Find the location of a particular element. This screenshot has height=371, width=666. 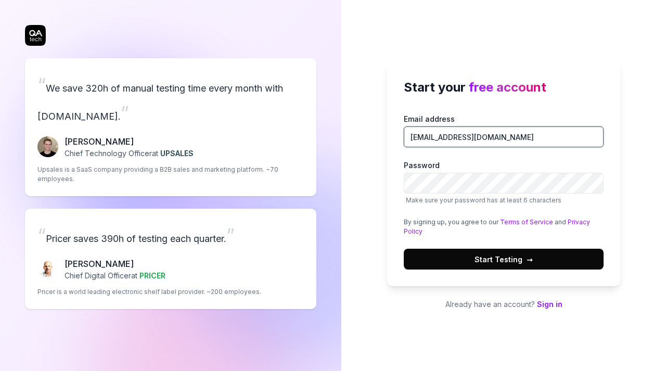

button: Start Testing→ is located at coordinates (504, 259).